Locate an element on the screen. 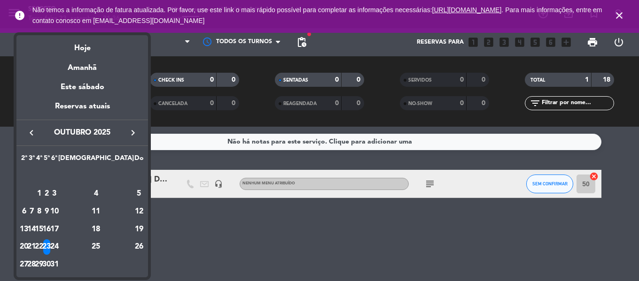  td: 27 de outubro de 2025 is located at coordinates (24, 265).